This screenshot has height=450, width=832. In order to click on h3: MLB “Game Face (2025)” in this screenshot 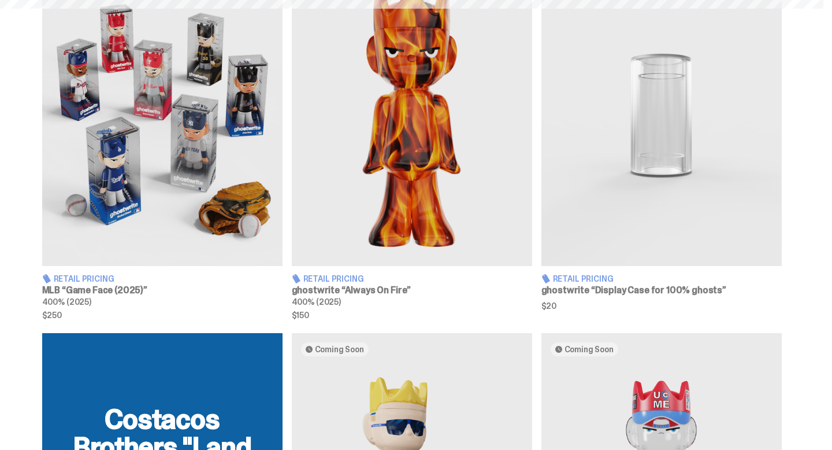, I will do `click(162, 290)`.